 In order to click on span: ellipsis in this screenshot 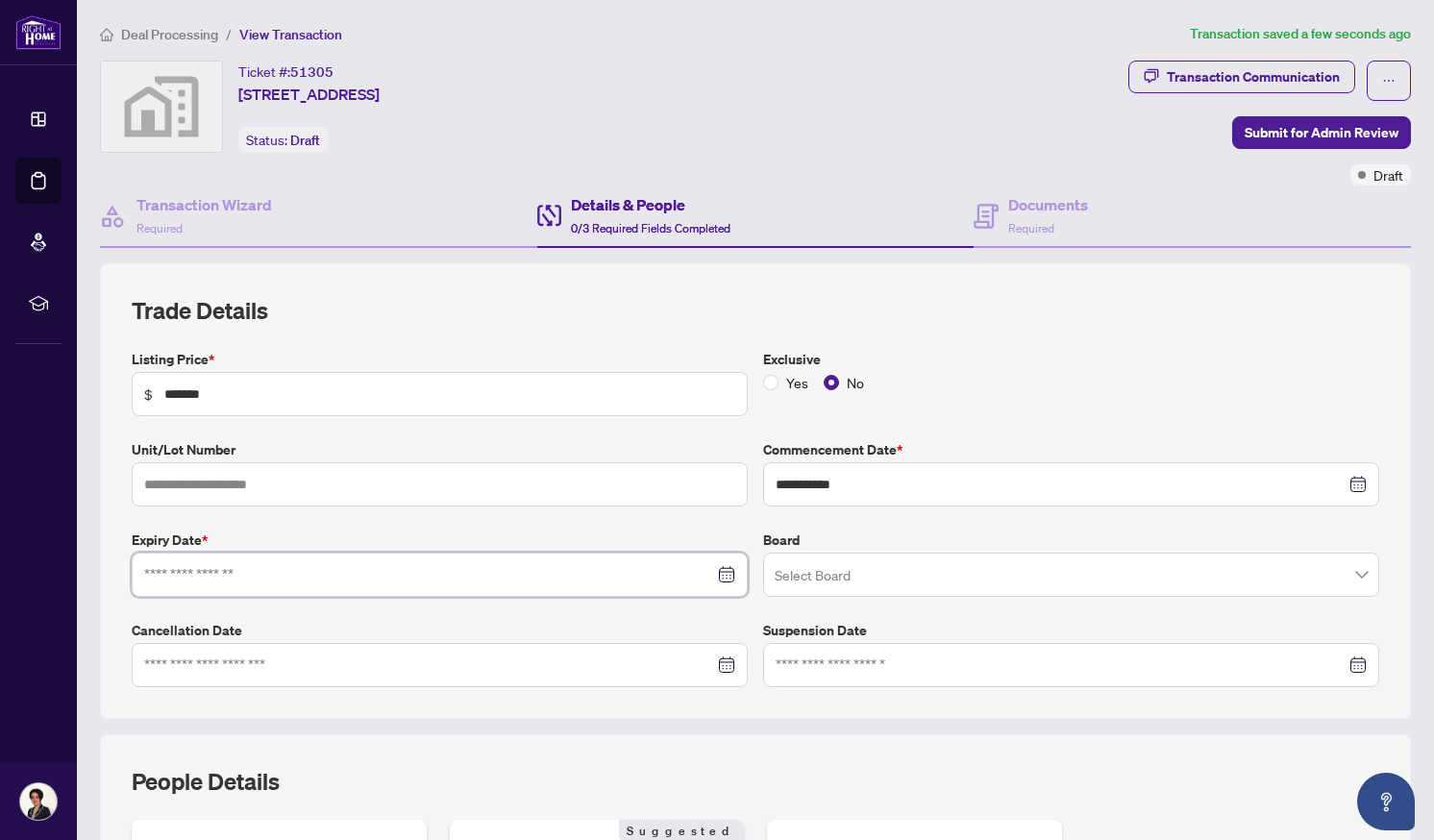, I will do `click(1389, 81)`.